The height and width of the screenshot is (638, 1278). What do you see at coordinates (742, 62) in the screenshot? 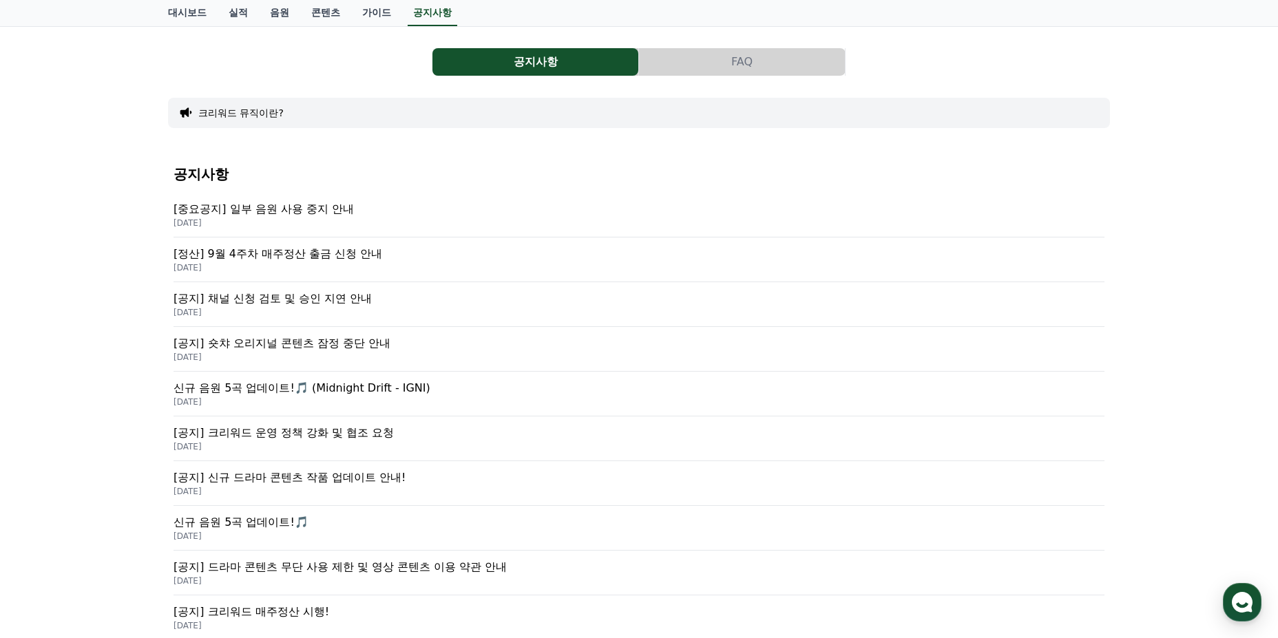
I see `button: FAQ` at bounding box center [742, 62].